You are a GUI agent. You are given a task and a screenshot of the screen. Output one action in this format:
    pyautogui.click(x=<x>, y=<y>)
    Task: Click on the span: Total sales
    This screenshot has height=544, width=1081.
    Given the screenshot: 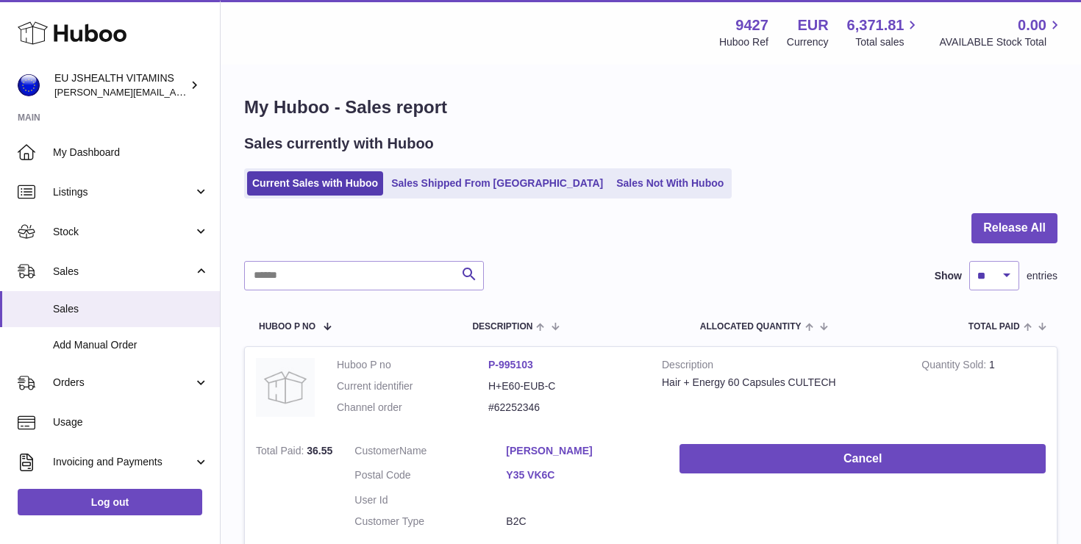 What is the action you would take?
    pyautogui.click(x=887, y=42)
    